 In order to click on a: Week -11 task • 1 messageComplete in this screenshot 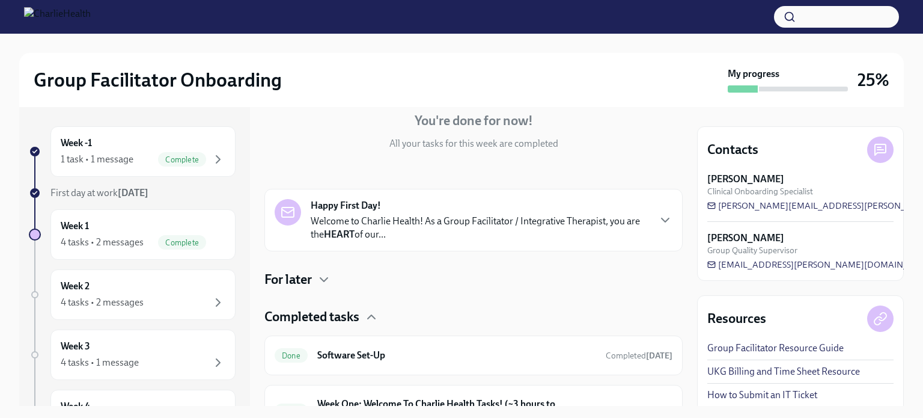, I will do `click(132, 151)`.